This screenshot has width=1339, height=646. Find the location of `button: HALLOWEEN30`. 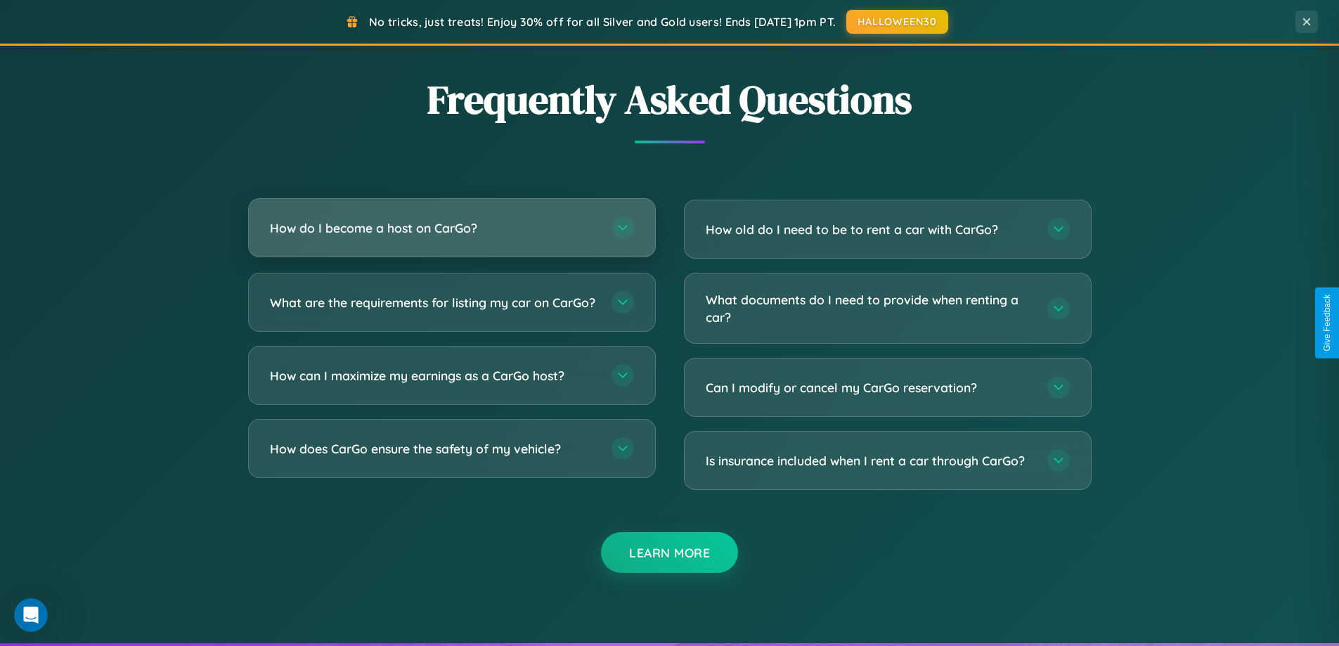

button: HALLOWEEN30 is located at coordinates (897, 22).